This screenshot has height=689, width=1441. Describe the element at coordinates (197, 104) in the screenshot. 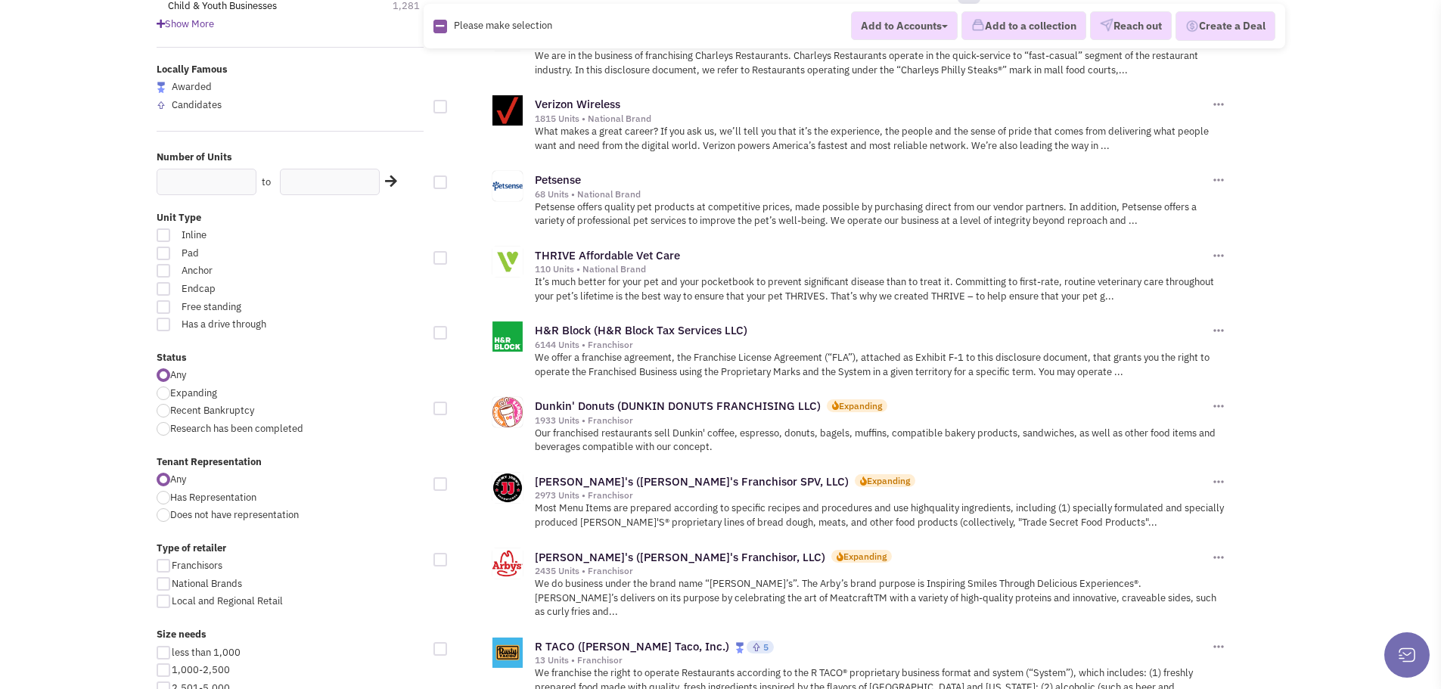

I see `span: Candidates` at that location.